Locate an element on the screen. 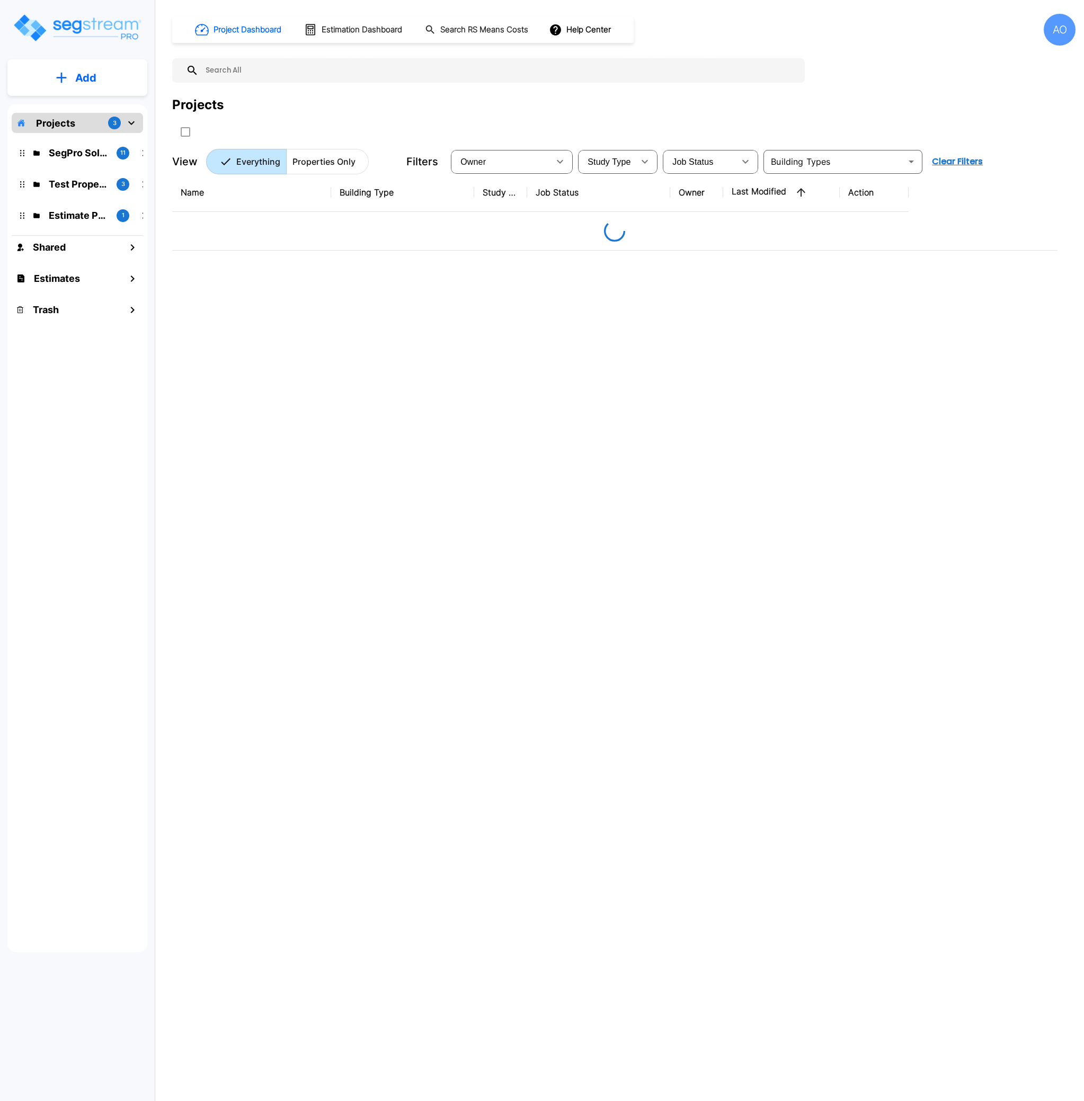  button: SelectAll is located at coordinates (185, 132).